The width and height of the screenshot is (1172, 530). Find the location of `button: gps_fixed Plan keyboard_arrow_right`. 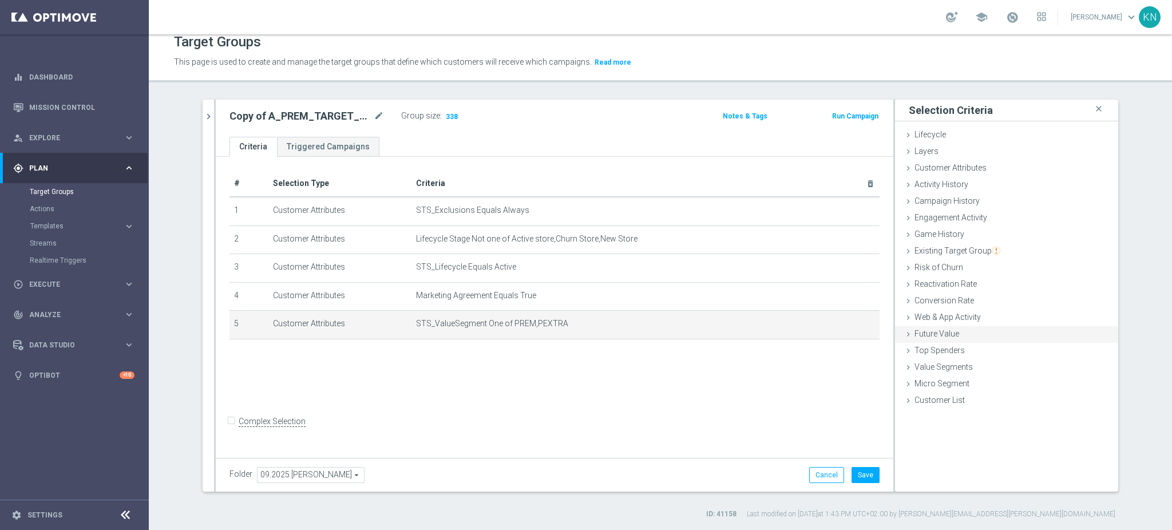

button: gps_fixed Plan keyboard_arrow_right is located at coordinates (74, 168).